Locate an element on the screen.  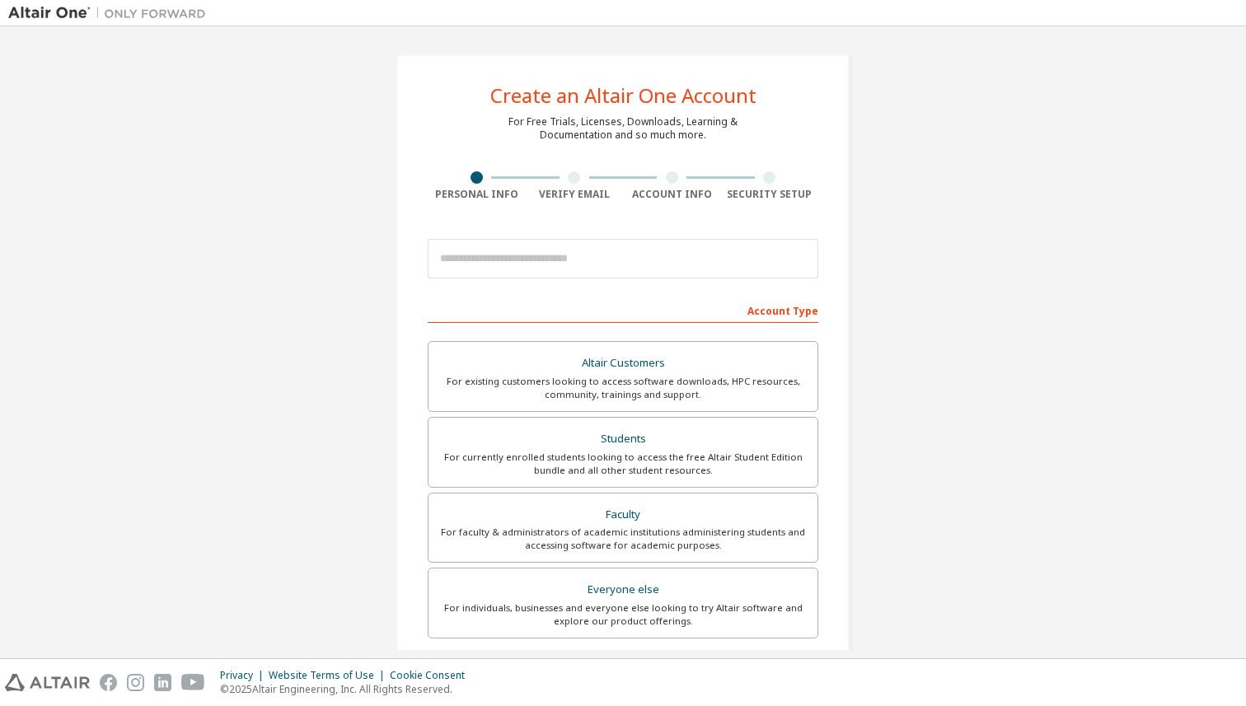
div: Cookie Consent is located at coordinates (432, 676).